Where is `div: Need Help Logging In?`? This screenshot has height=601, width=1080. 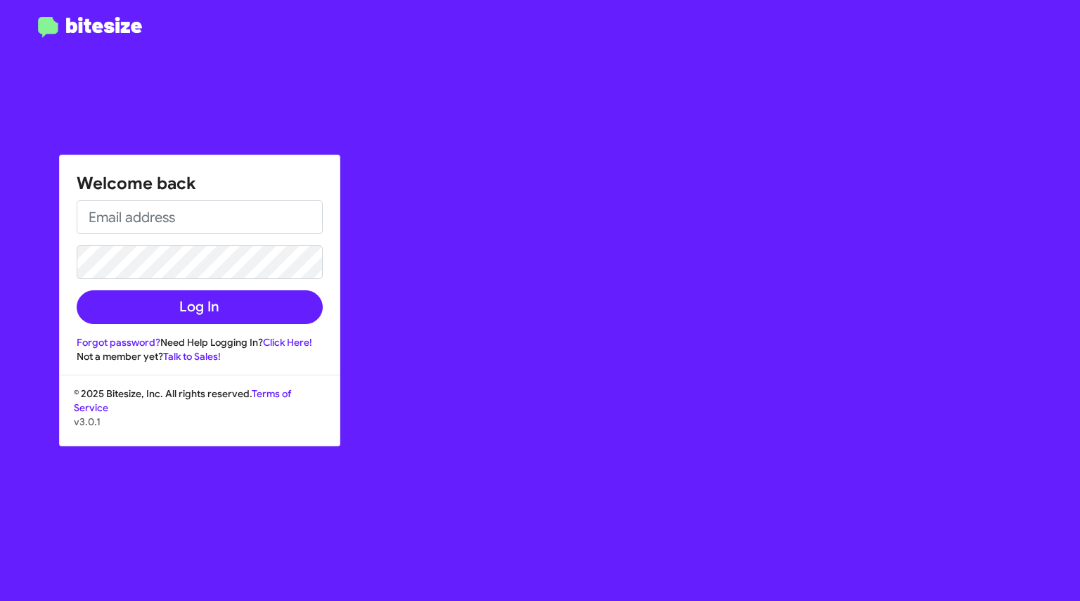
div: Need Help Logging In? is located at coordinates (200, 342).